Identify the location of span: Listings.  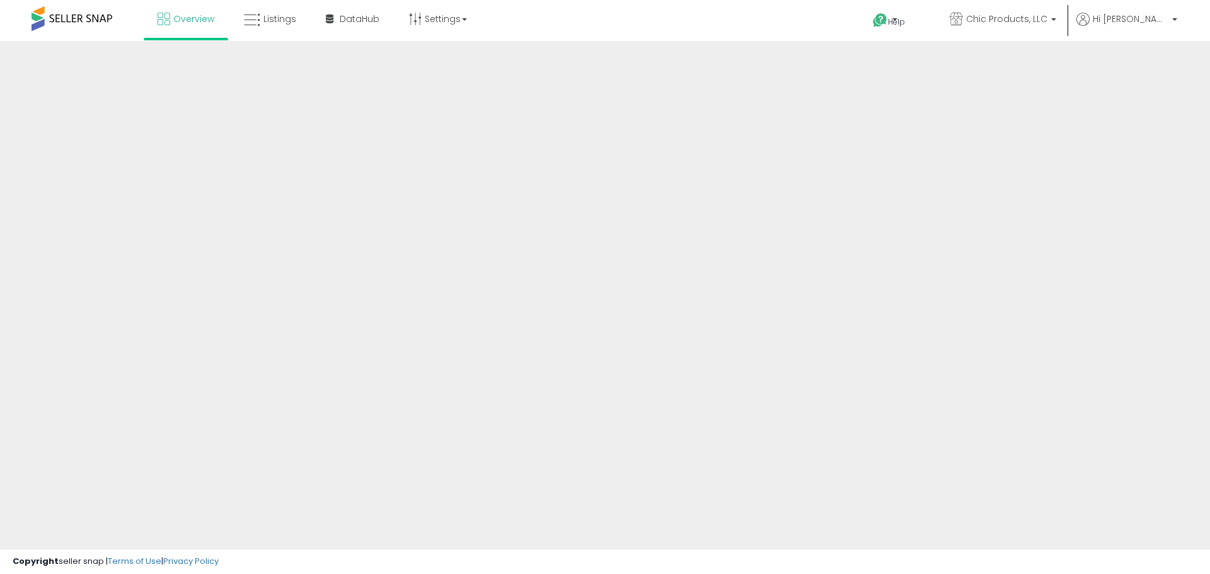
(280, 19).